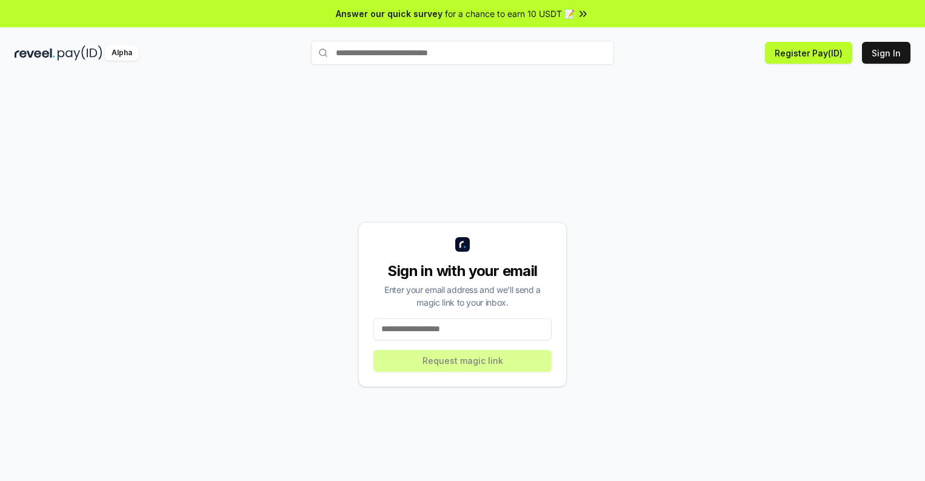 Image resolution: width=925 pixels, height=481 pixels. What do you see at coordinates (808, 53) in the screenshot?
I see `button: Register Pay(ID)` at bounding box center [808, 53].